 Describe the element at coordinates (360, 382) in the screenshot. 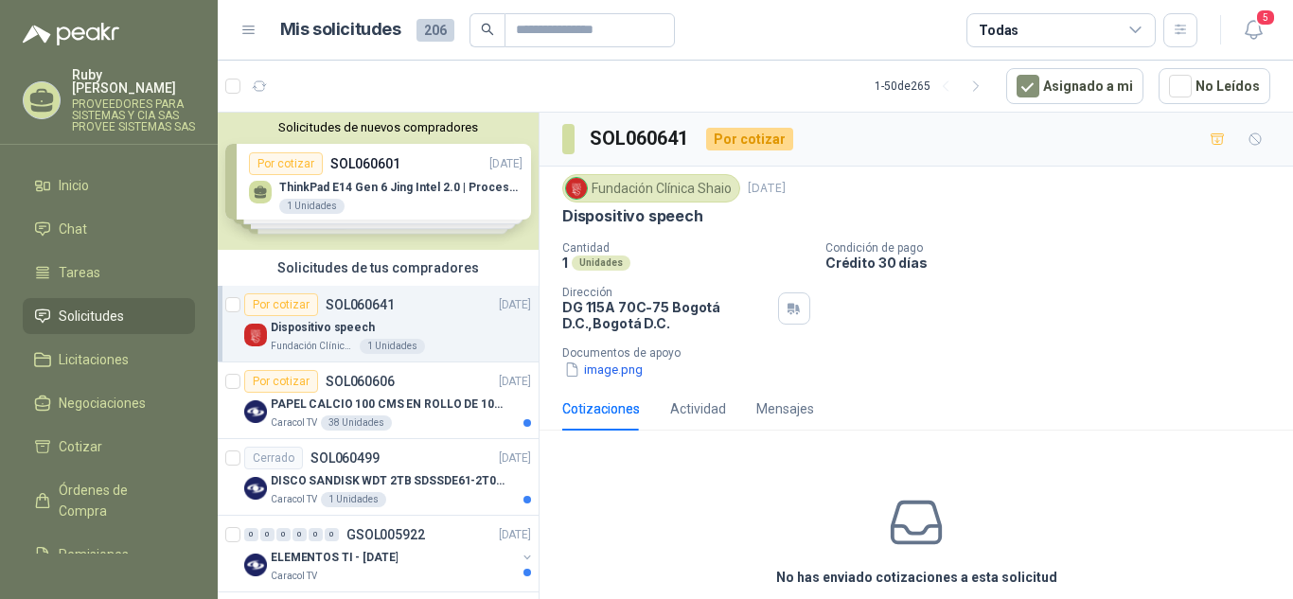

I see `p: SOL060606` at that location.